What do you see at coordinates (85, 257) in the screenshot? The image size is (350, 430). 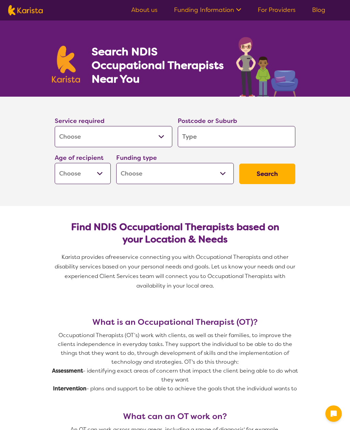 I see `span: Karista provides a` at bounding box center [85, 257].